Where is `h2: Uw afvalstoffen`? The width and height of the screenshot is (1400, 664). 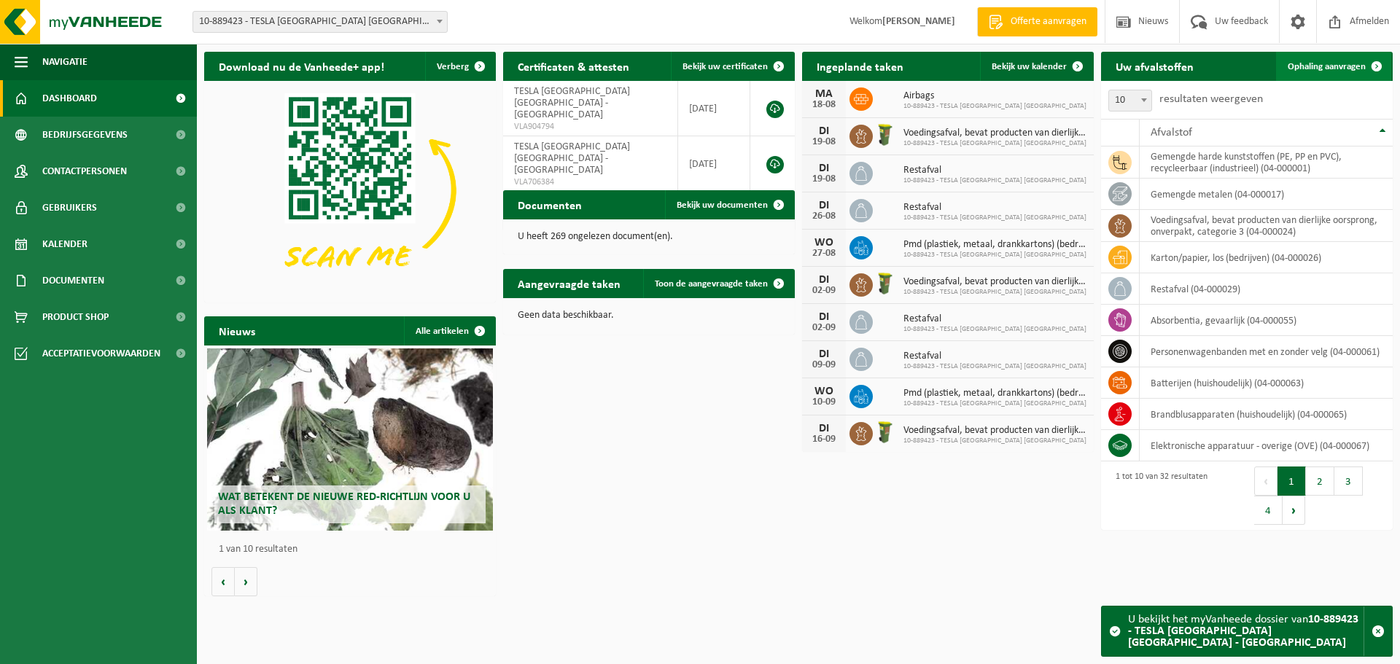
h2: Uw afvalstoffen is located at coordinates (1154, 66).